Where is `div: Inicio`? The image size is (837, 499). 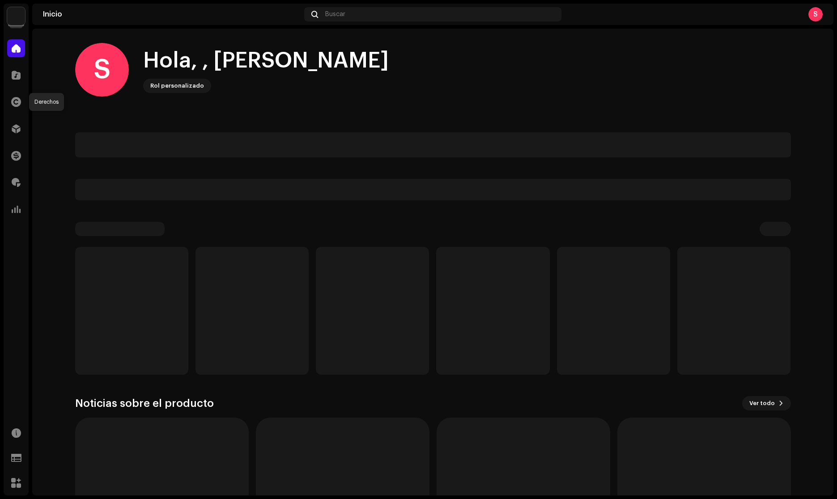 div: Inicio is located at coordinates (172, 14).